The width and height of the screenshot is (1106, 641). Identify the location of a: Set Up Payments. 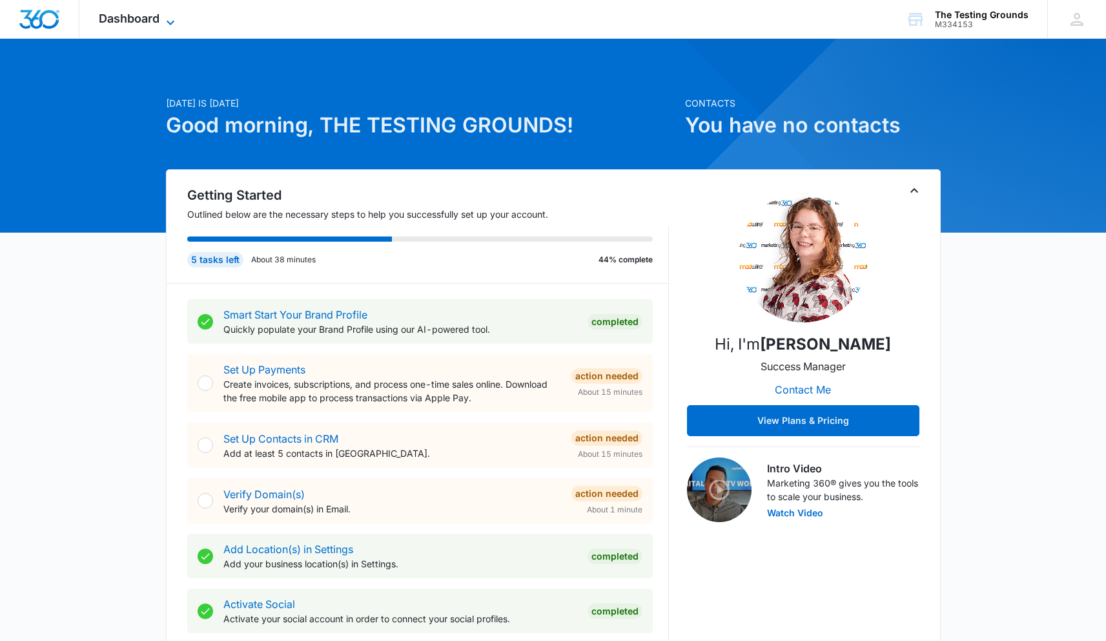
(264, 369).